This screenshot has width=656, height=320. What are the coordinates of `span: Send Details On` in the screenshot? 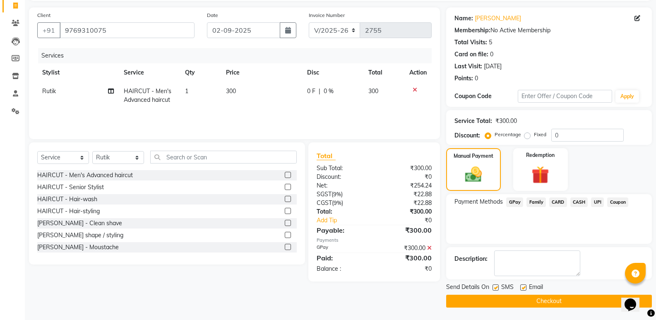 It's located at (468, 288).